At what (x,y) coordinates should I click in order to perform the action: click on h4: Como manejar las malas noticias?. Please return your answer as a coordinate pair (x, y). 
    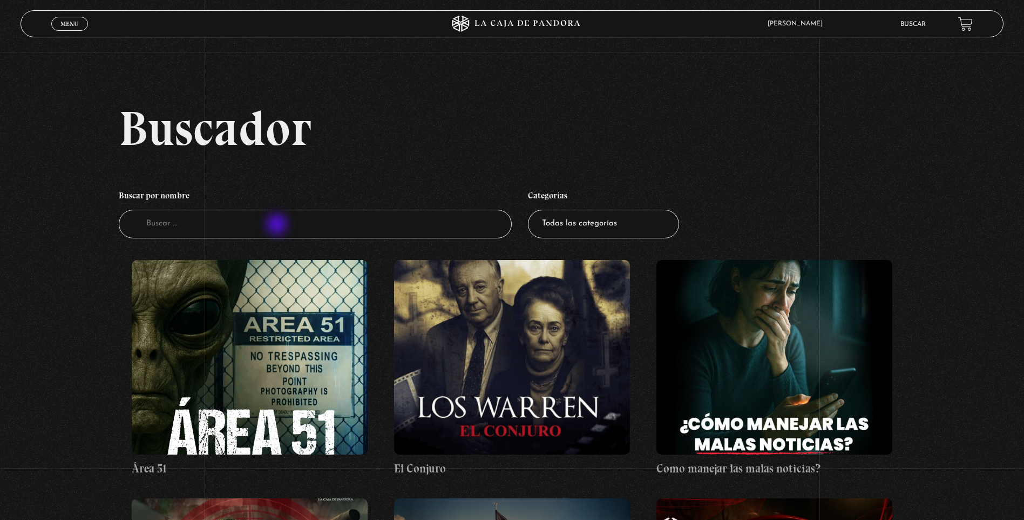
    Looking at the image, I should click on (774, 468).